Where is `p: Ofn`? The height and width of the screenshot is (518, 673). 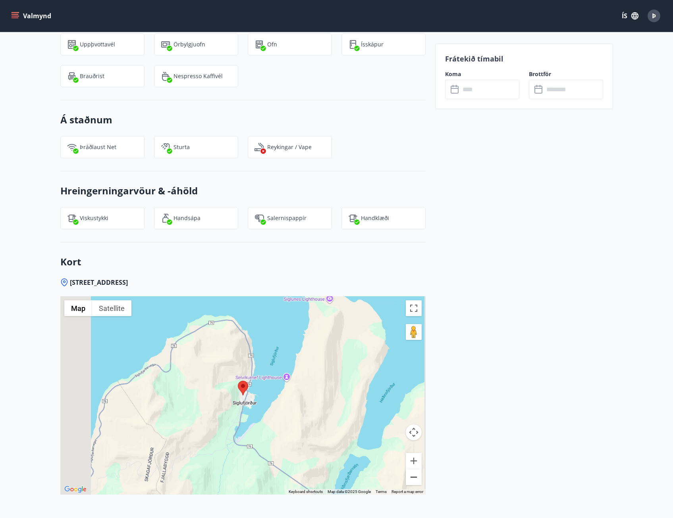 p: Ofn is located at coordinates (272, 44).